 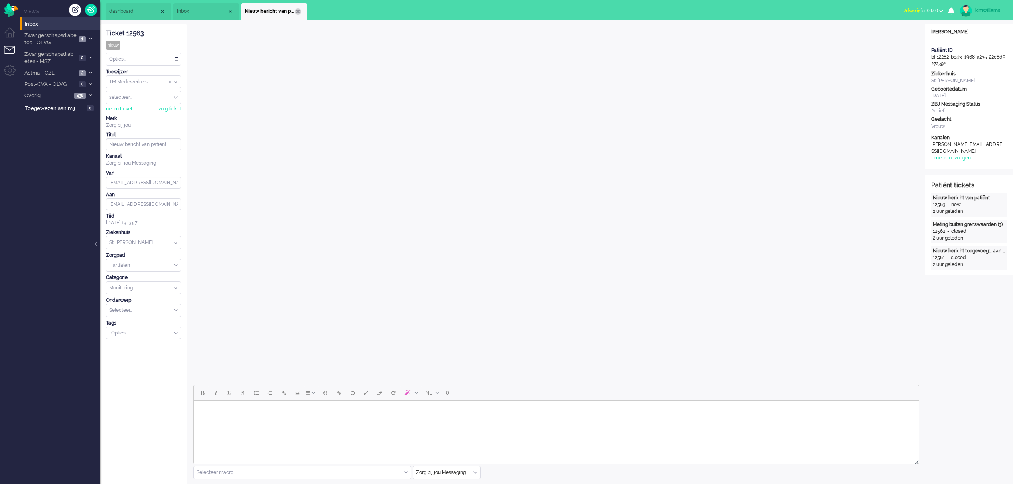 I want to click on button: Language, so click(x=432, y=393).